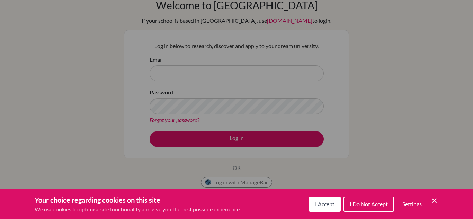  Describe the element at coordinates (369, 204) in the screenshot. I see `span: I Do Not Accept` at that location.